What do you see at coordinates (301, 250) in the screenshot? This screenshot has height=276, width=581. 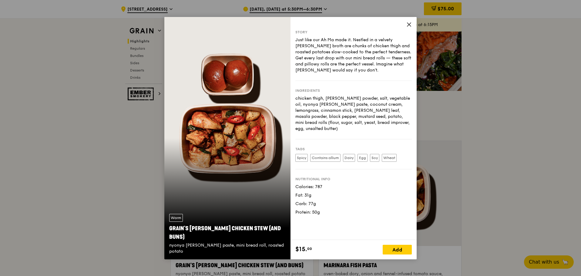 I see `span: $15.` at bounding box center [301, 250].